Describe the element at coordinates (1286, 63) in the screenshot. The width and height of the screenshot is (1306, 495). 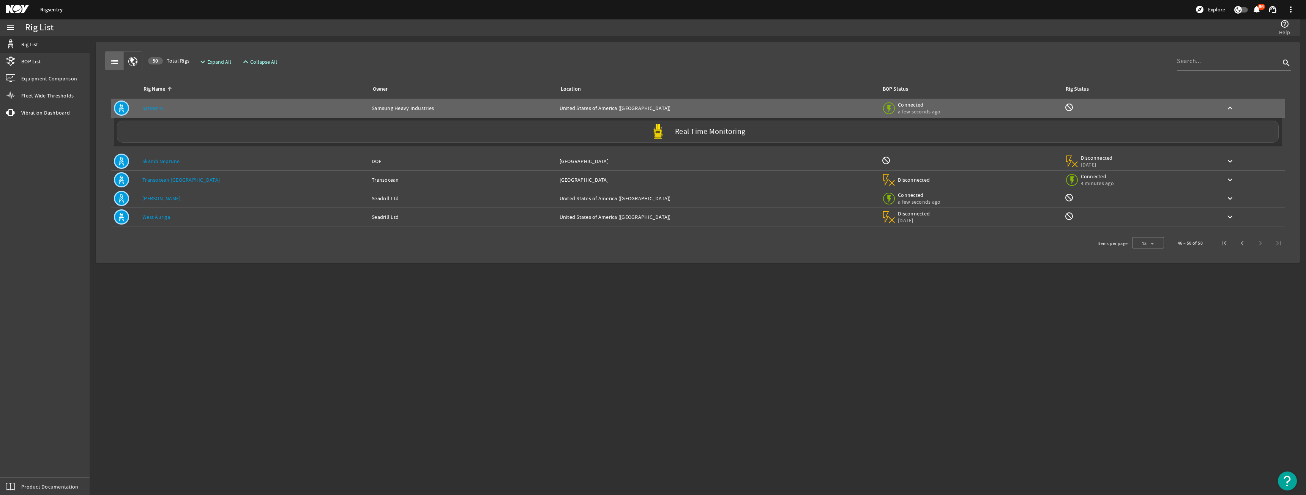
I see `i: search` at that location.